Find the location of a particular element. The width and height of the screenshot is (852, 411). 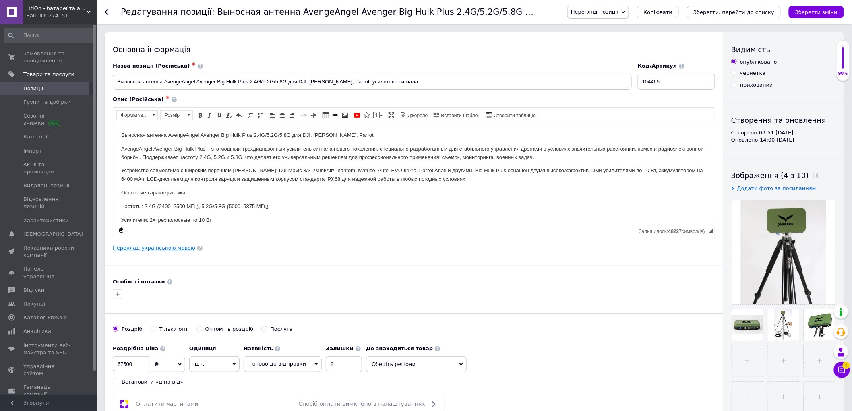

a: По лівому краю is located at coordinates (272, 115).